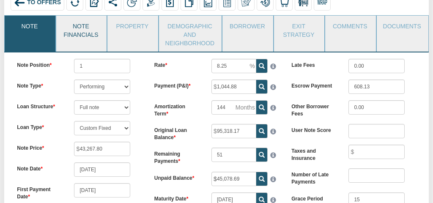  Describe the element at coordinates (313, 177) in the screenshot. I see `label: Number of Late Payments` at that location.